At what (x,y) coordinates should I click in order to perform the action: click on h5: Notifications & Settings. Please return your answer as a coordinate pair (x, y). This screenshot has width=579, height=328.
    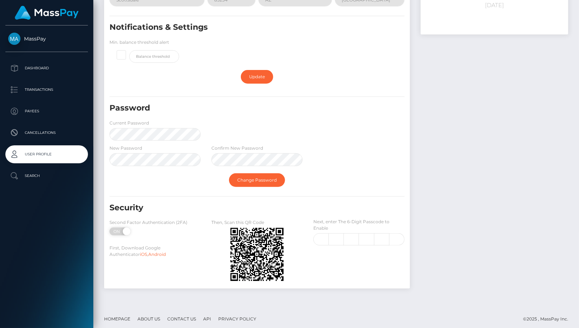
    Looking at the image, I should click on (233, 27).